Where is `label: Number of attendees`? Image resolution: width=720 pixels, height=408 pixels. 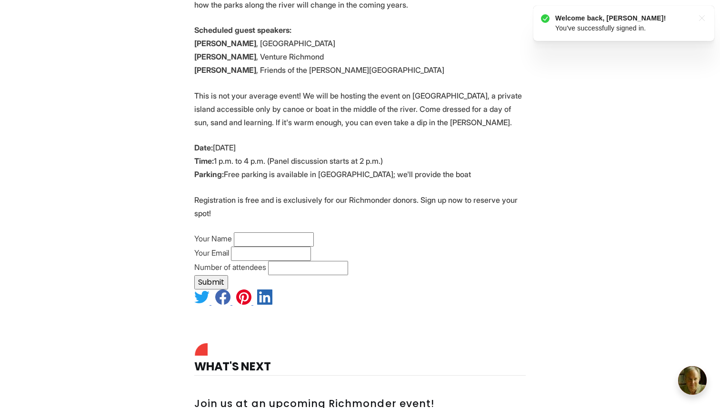
label: Number of attendees is located at coordinates (230, 267).